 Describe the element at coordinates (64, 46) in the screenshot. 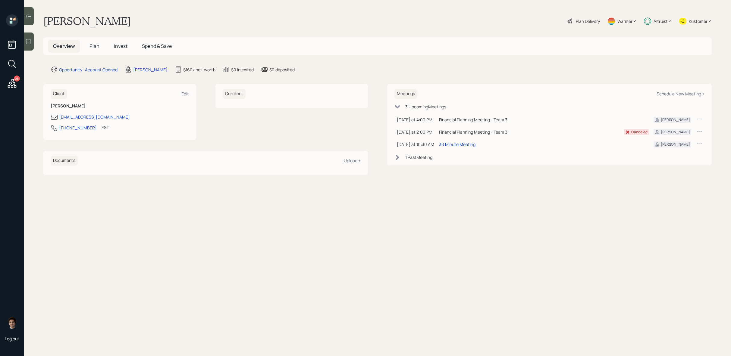

I see `span: Overview` at that location.